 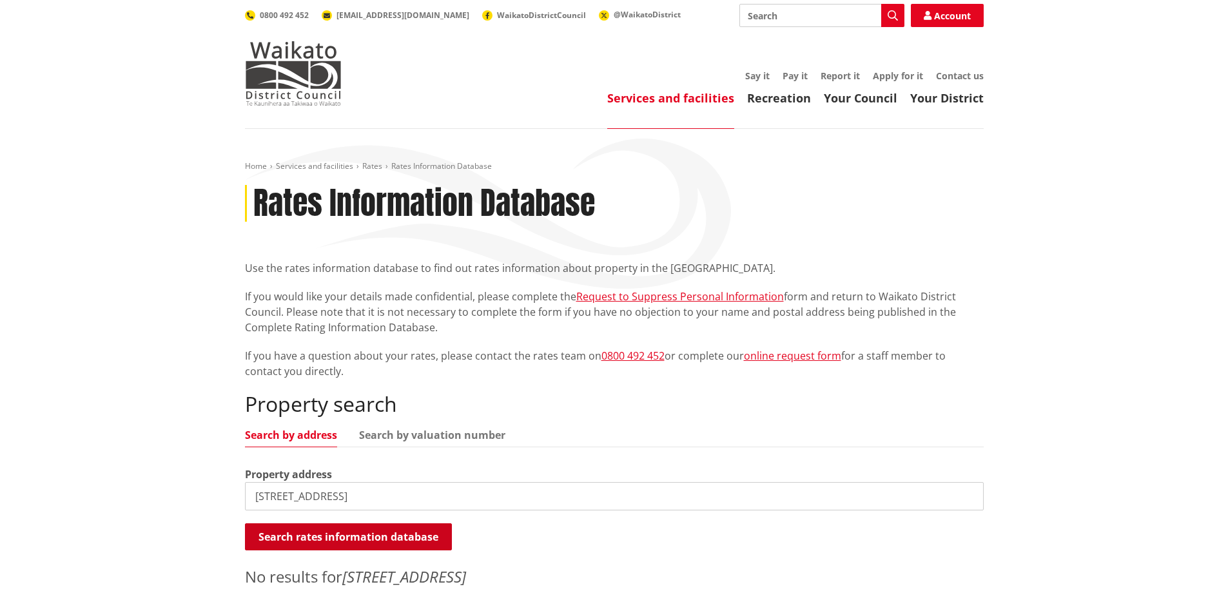 I want to click on h1: Rates Information Database, so click(x=424, y=204).